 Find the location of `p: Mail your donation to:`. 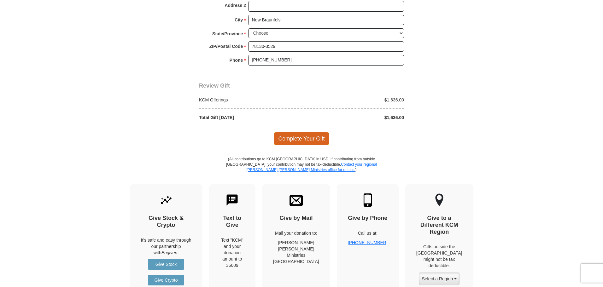

p: Mail your donation to: is located at coordinates (296, 233).